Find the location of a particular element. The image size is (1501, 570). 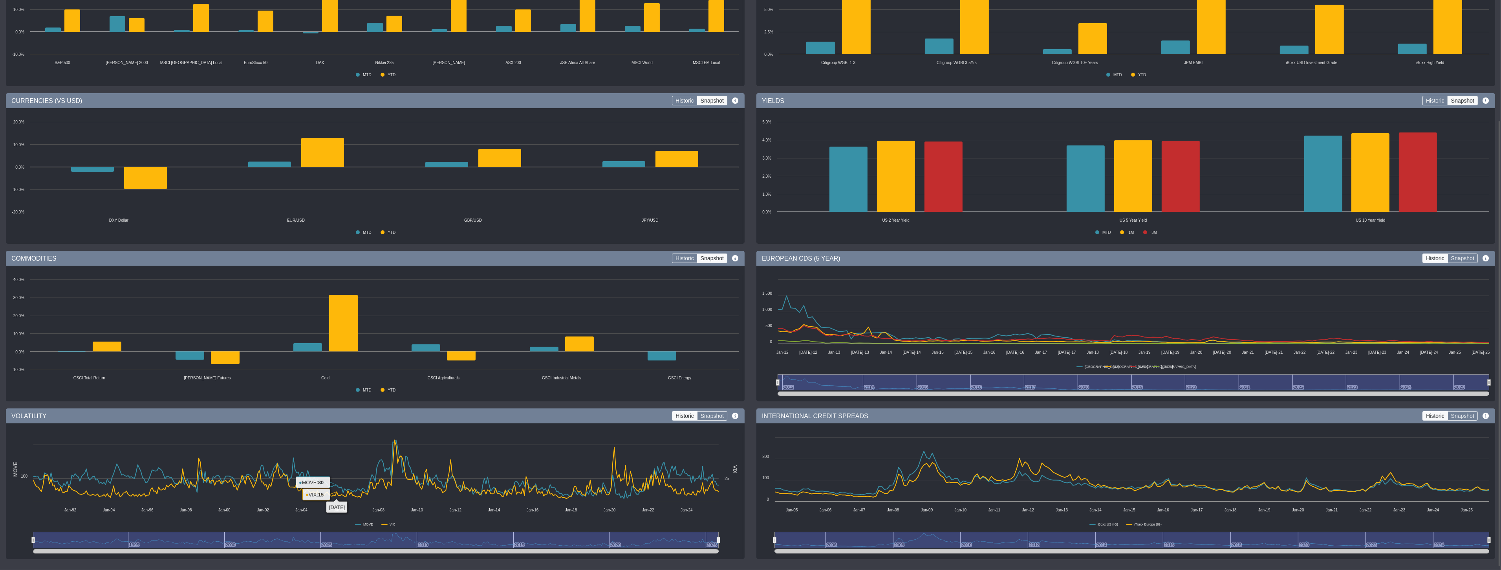

text: VIX: is located at coordinates (315, 494).